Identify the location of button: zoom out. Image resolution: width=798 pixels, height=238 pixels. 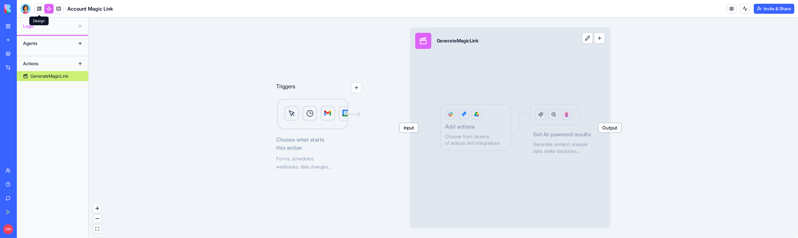
(97, 219).